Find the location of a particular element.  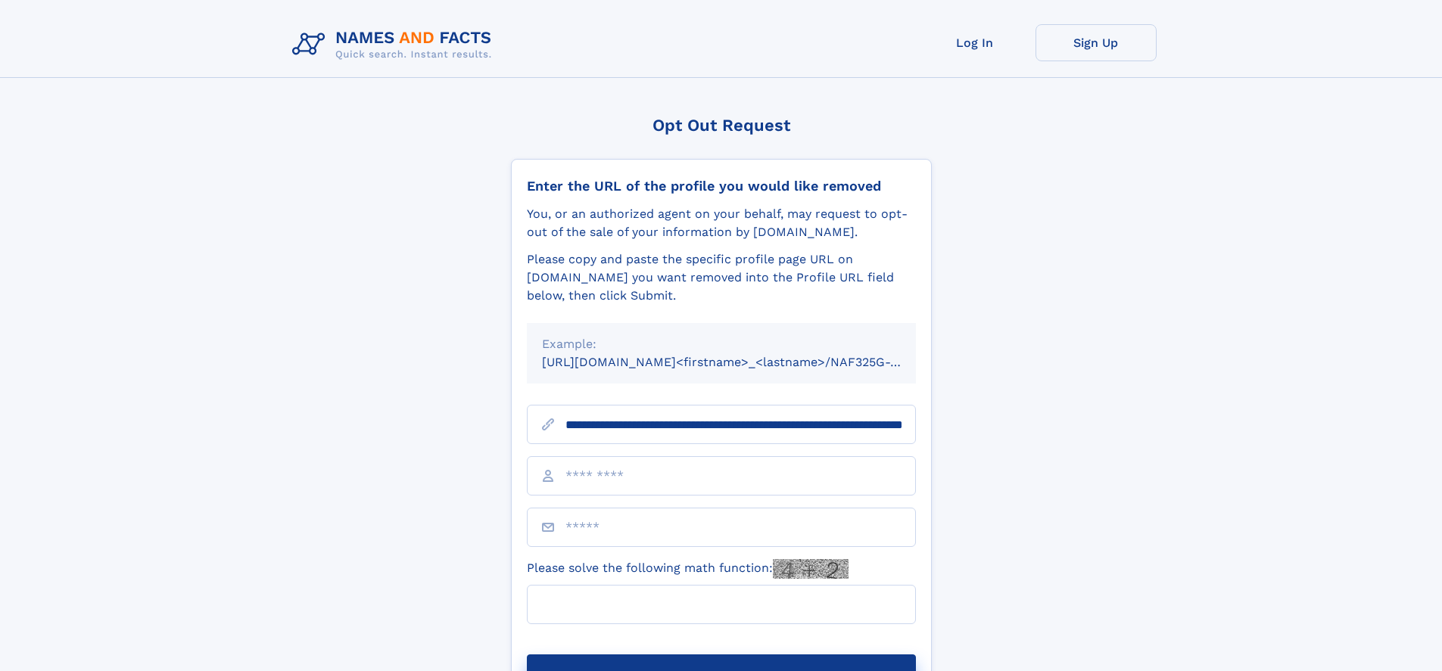

img: Logo Names and Facts is located at coordinates (395, 45).